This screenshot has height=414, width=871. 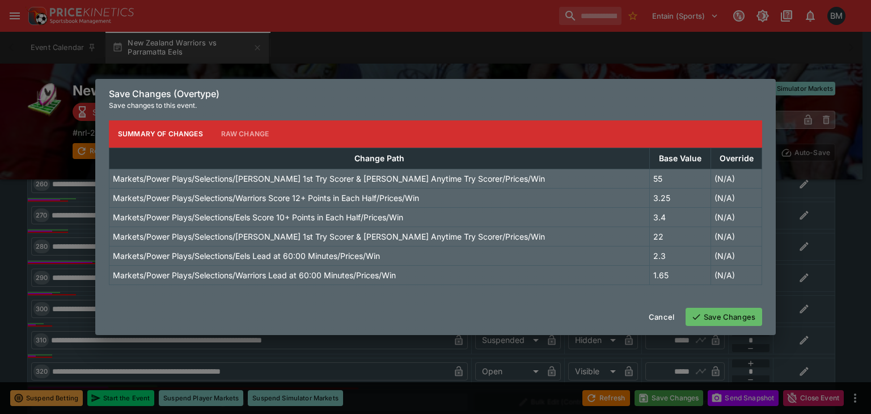 What do you see at coordinates (254, 275) in the screenshot?
I see `p: Markets/Power Plays/Selections/Warriors Lead at 60:00 Minutes/Prices/Win` at bounding box center [254, 275].